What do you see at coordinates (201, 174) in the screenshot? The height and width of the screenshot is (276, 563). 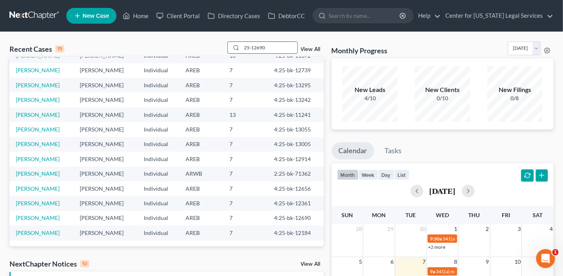 I see `td: ARWB` at bounding box center [201, 174].